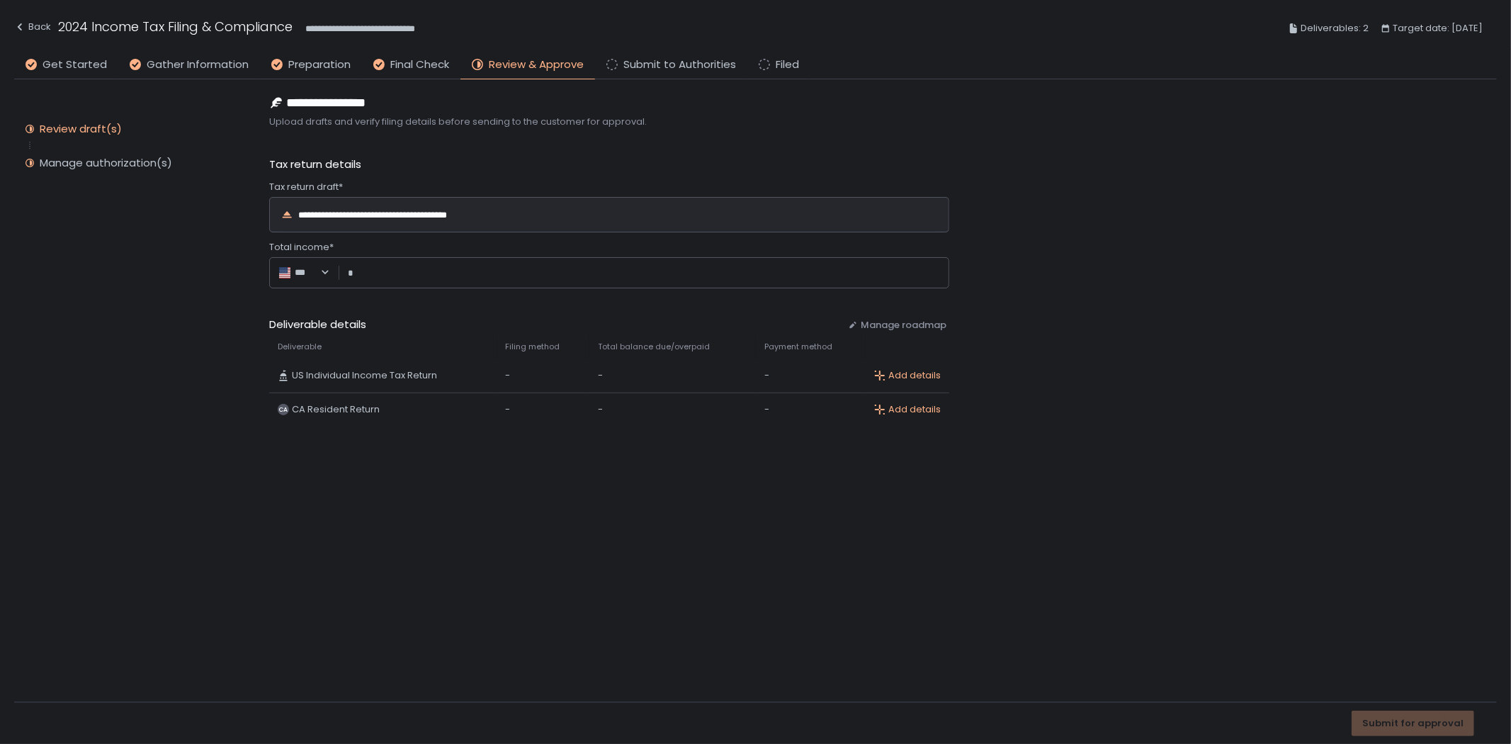  I want to click on span: Total income*, so click(301, 247).